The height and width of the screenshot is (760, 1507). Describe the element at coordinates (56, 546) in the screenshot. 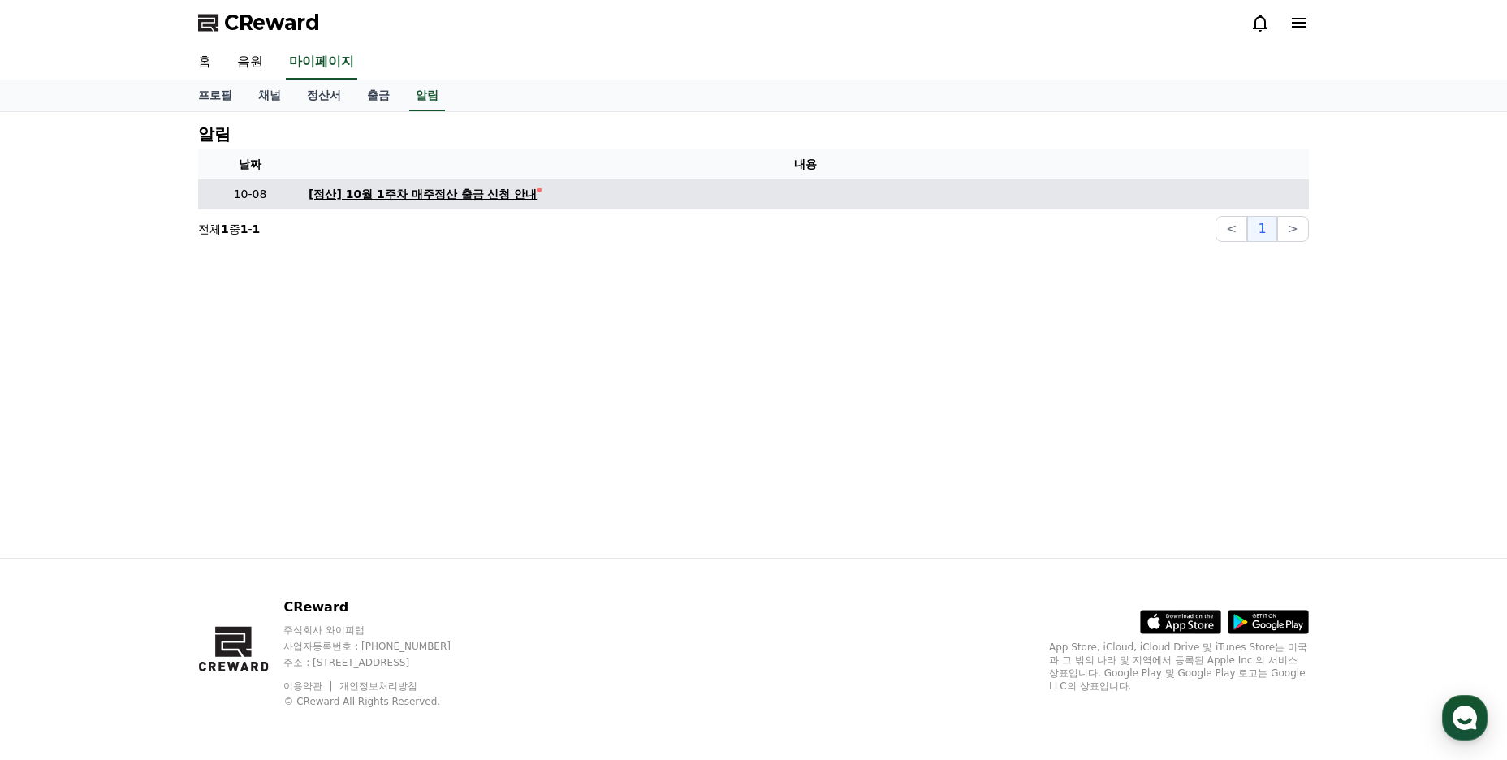

I see `span: 홈` at that location.